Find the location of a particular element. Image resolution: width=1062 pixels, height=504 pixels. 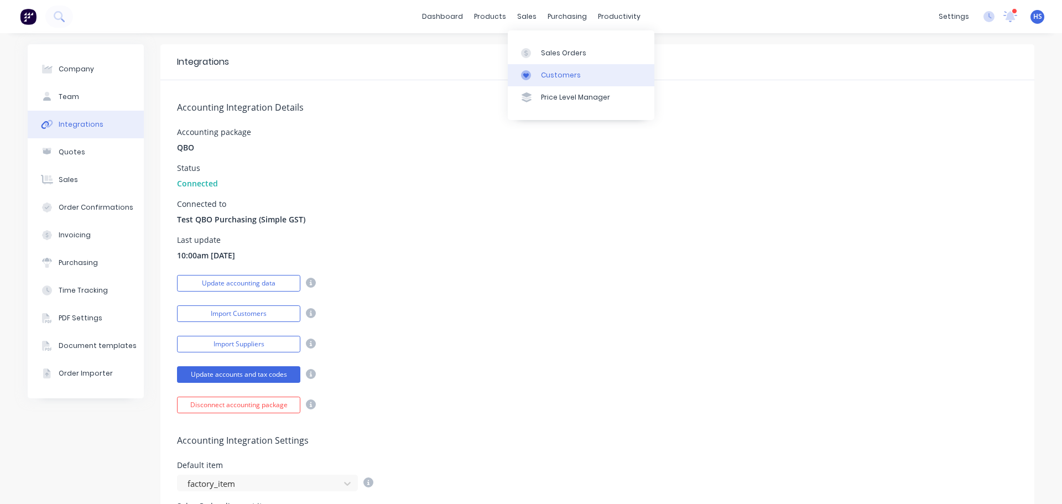

span: HS is located at coordinates (1037, 17).